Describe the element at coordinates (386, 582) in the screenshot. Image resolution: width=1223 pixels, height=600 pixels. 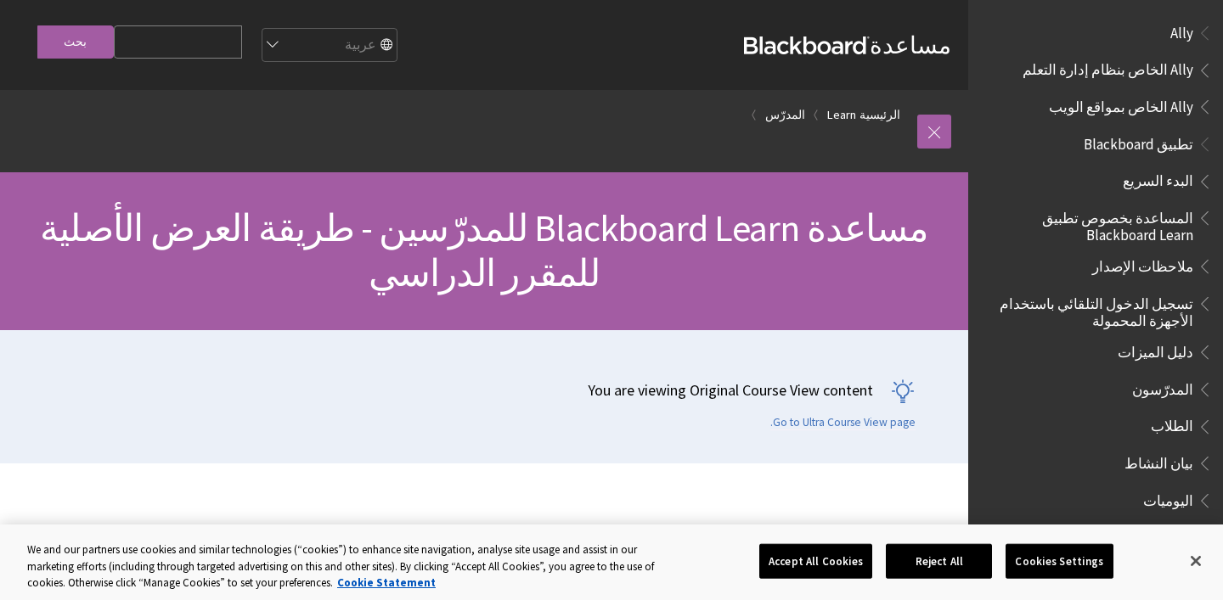
I see `a: More information about your privacy, opens in a new tab` at that location.